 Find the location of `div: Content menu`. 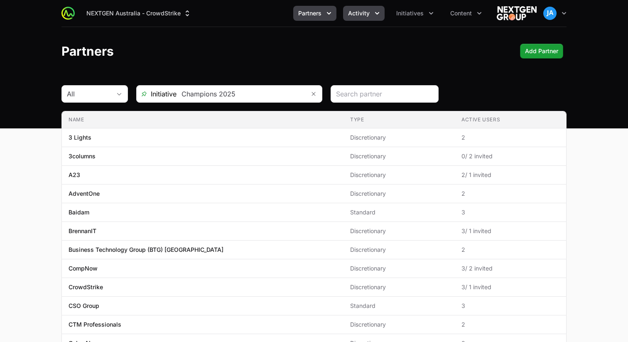

div: Content menu is located at coordinates (466, 13).